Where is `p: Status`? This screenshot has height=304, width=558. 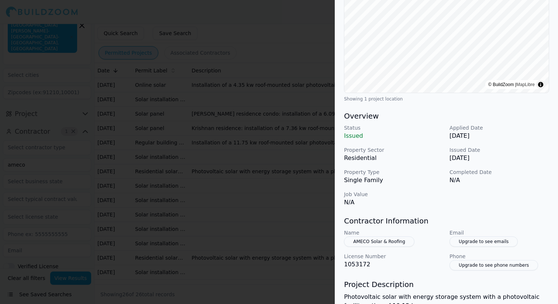
p: Status is located at coordinates (393, 128).